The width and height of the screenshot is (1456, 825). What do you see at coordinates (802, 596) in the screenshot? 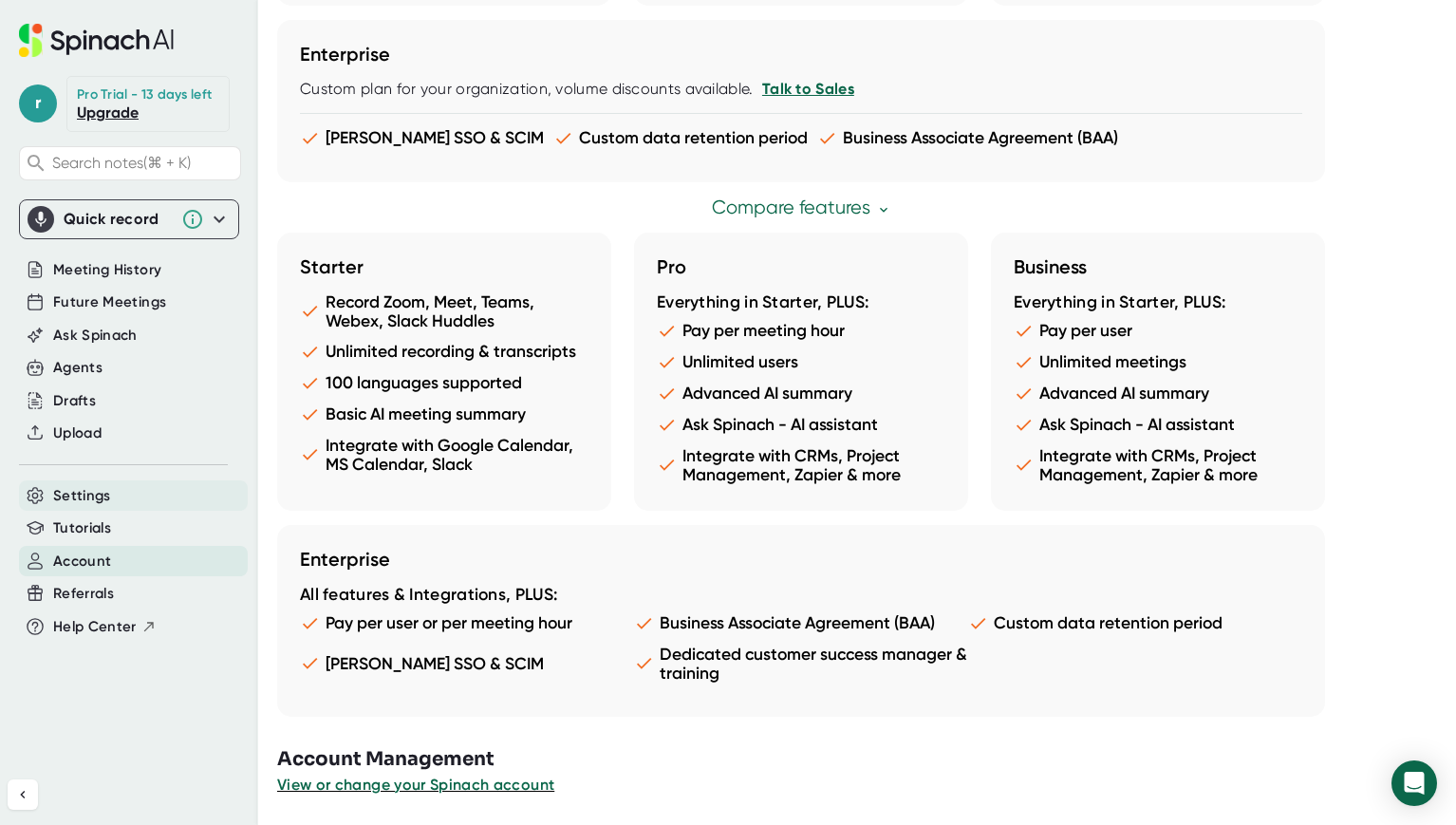
I see `div: All features & Integrations, PLUS:` at bounding box center [802, 596].